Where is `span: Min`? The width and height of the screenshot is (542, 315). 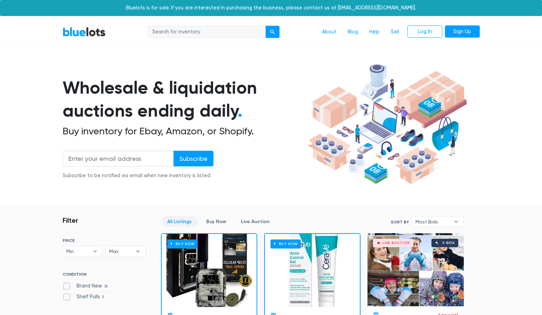 span: Min is located at coordinates (78, 251).